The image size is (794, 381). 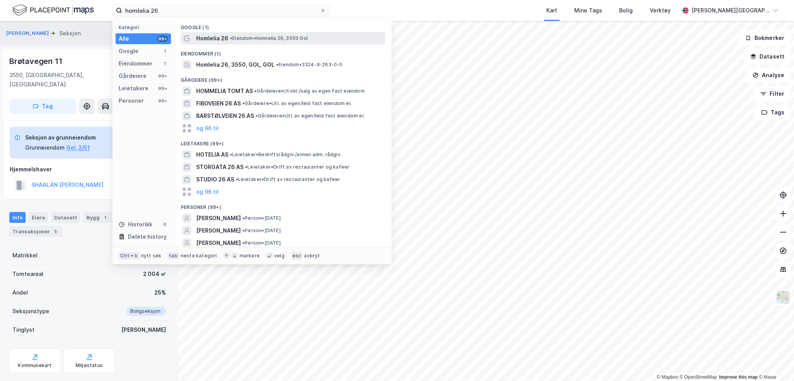 What do you see at coordinates (131, 101) in the screenshot?
I see `div: Personer` at bounding box center [131, 101].